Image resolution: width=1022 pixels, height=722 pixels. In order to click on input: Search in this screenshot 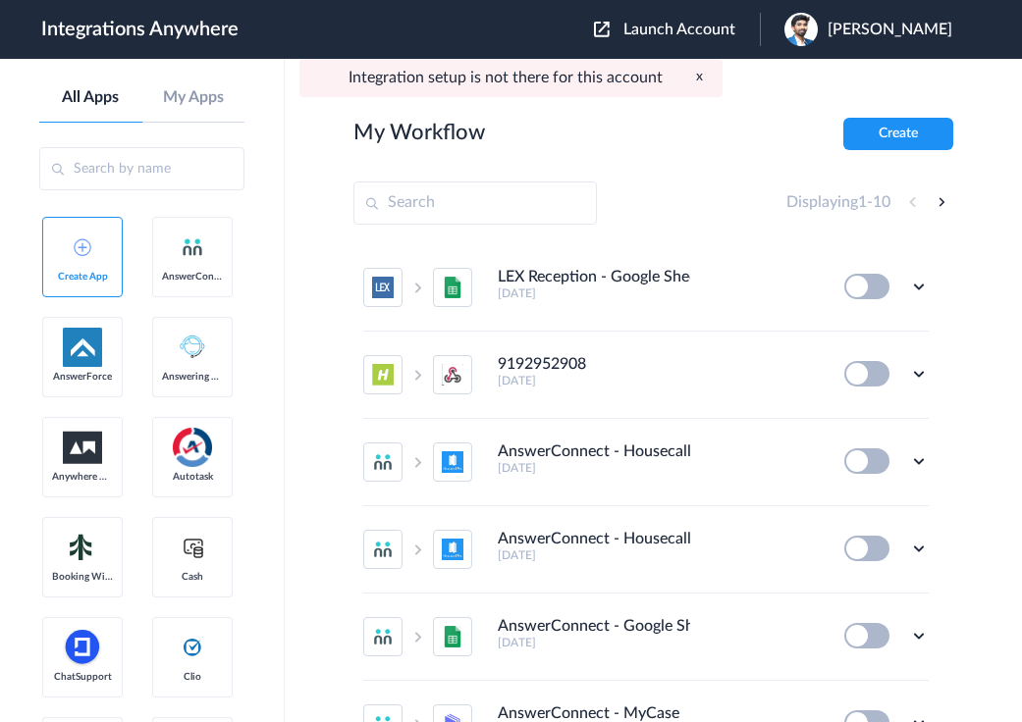, I will do `click(475, 203)`.